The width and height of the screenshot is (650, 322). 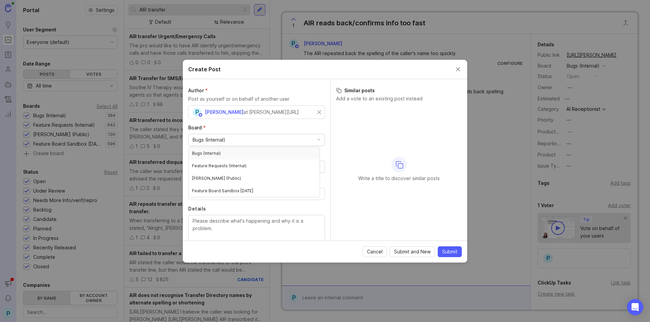 I want to click on button: Close create post modal, so click(x=458, y=69).